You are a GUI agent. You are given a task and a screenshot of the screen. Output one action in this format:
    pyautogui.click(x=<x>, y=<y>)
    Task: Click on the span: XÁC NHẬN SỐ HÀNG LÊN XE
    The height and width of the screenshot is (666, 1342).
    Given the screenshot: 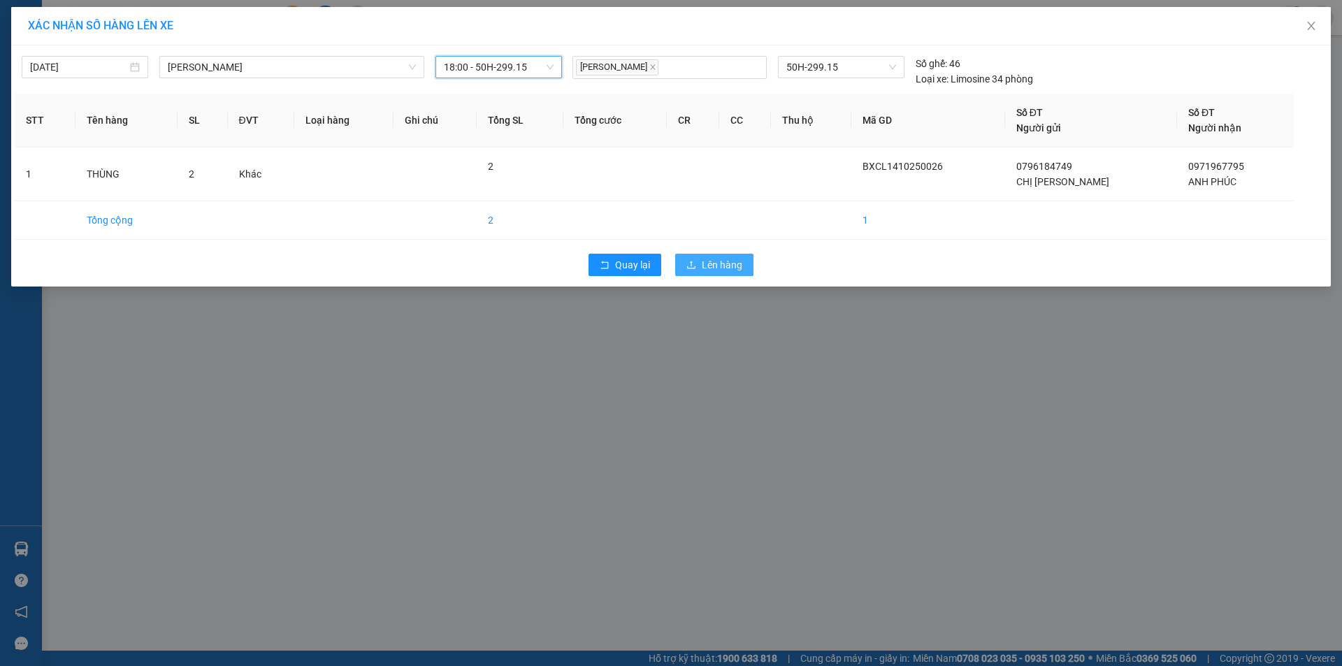 What is the action you would take?
    pyautogui.click(x=101, y=25)
    